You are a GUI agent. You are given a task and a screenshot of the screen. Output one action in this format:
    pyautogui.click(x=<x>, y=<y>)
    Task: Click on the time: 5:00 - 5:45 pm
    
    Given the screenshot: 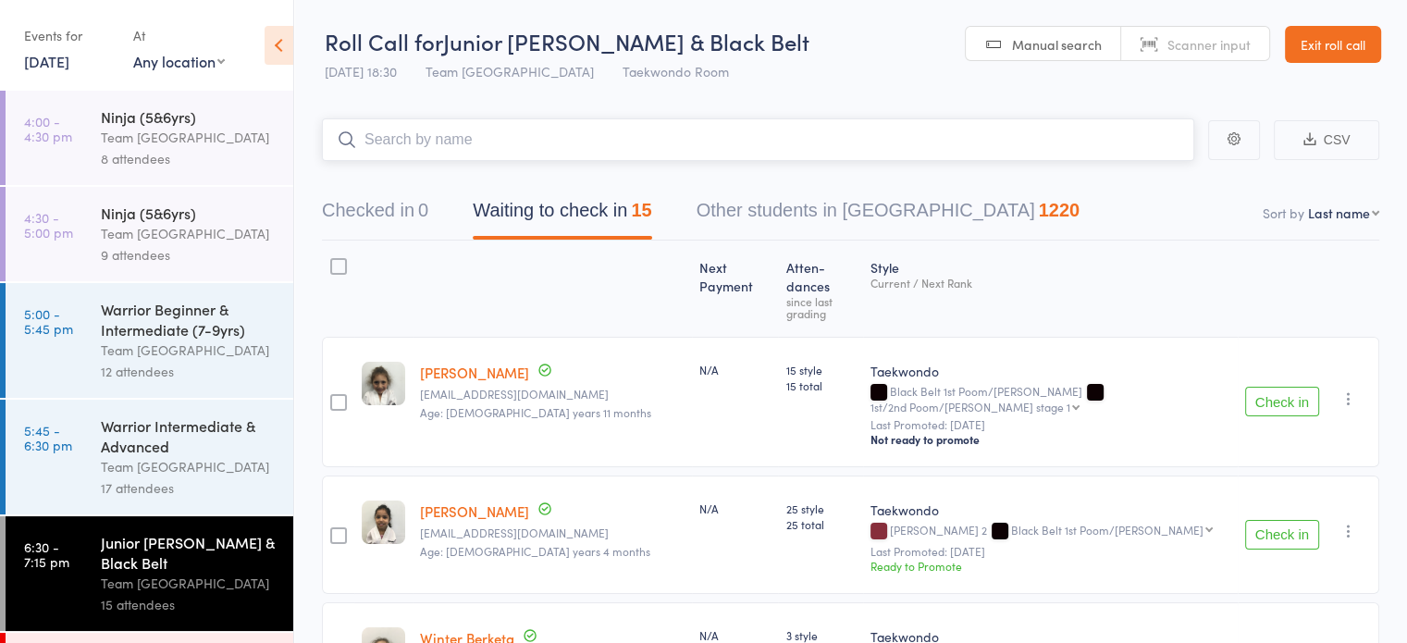 What is the action you would take?
    pyautogui.click(x=48, y=321)
    